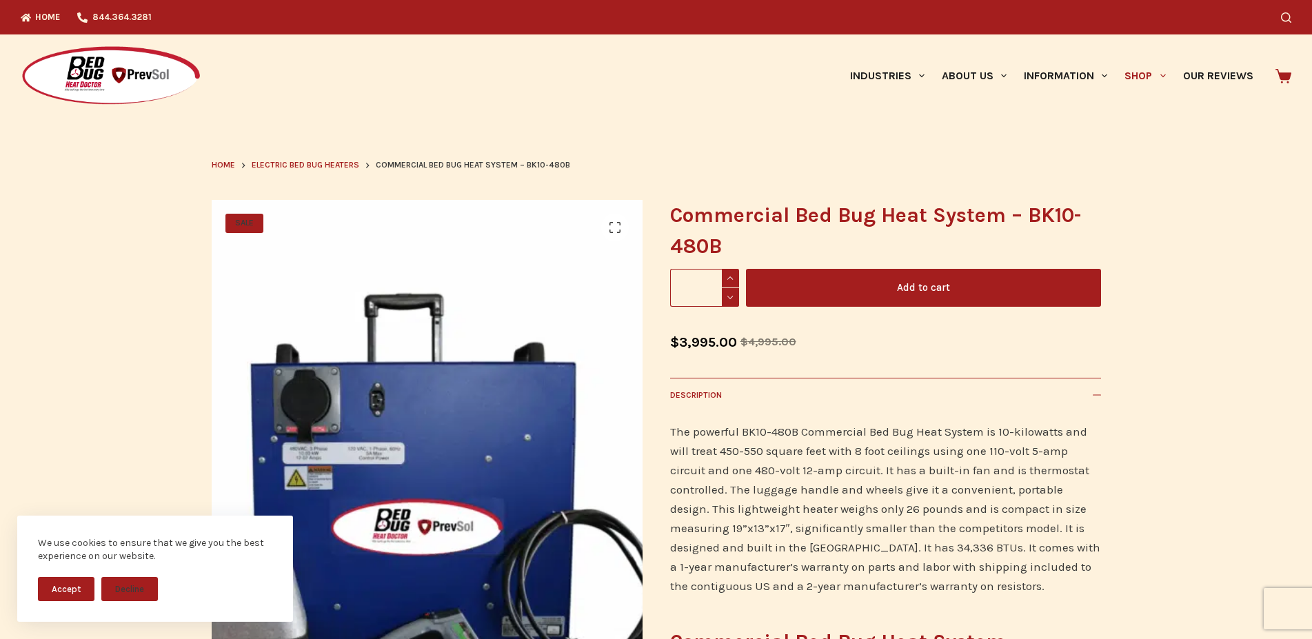 Image resolution: width=1312 pixels, height=639 pixels. What do you see at coordinates (923, 288) in the screenshot?
I see `button: Add to cart` at bounding box center [923, 288].